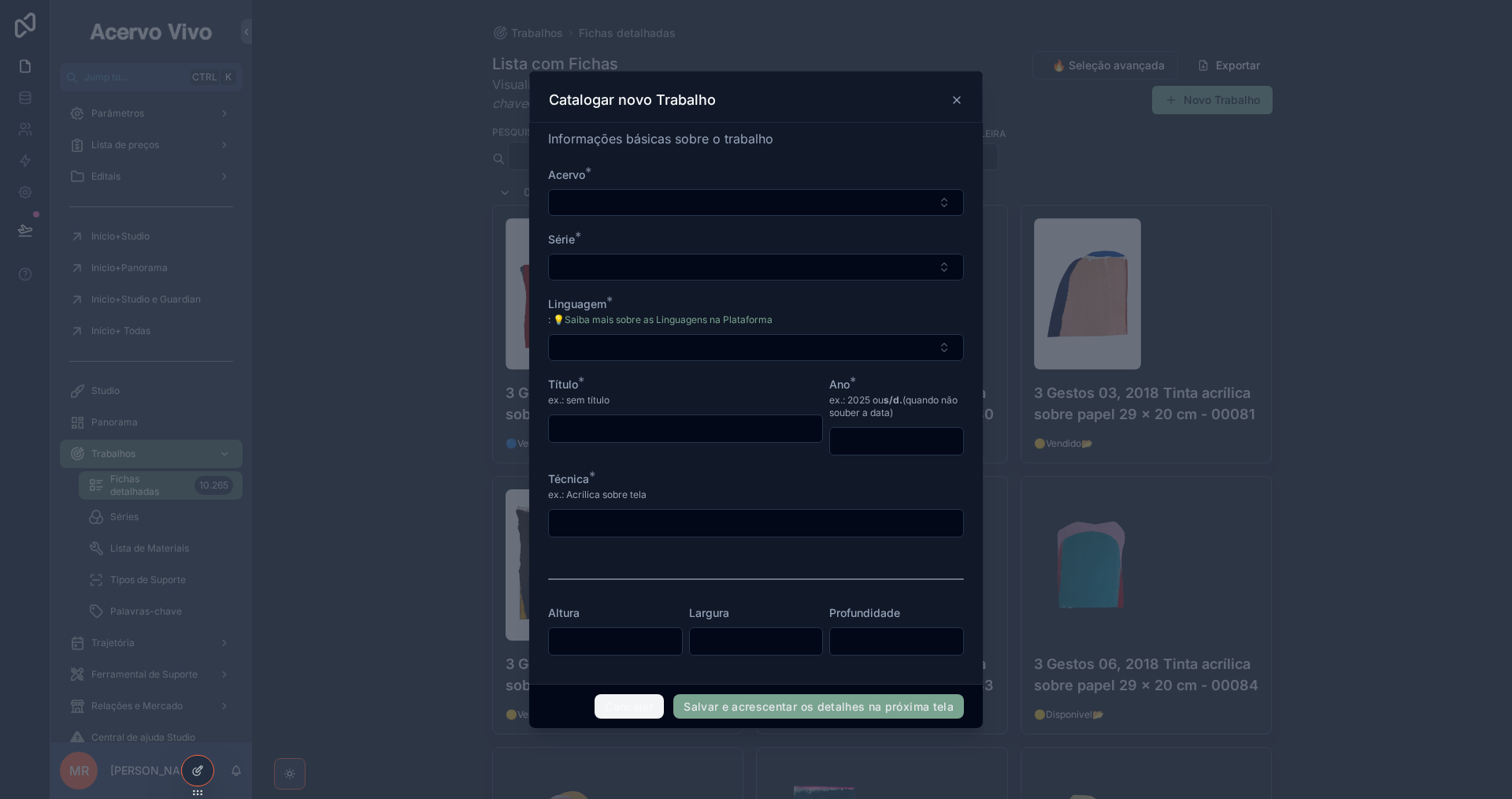 The image size is (1512, 799). What do you see at coordinates (566, 175) in the screenshot?
I see `span: Acervo` at bounding box center [566, 175].